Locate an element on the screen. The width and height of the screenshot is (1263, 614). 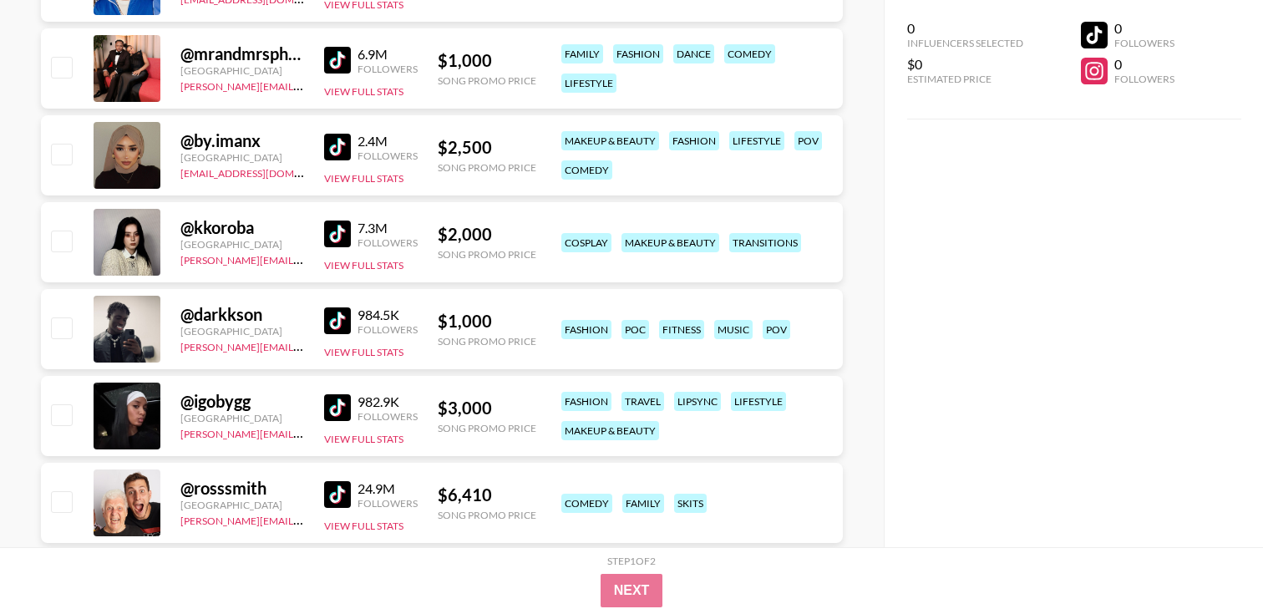
div: 2.4M is located at coordinates (388, 141).